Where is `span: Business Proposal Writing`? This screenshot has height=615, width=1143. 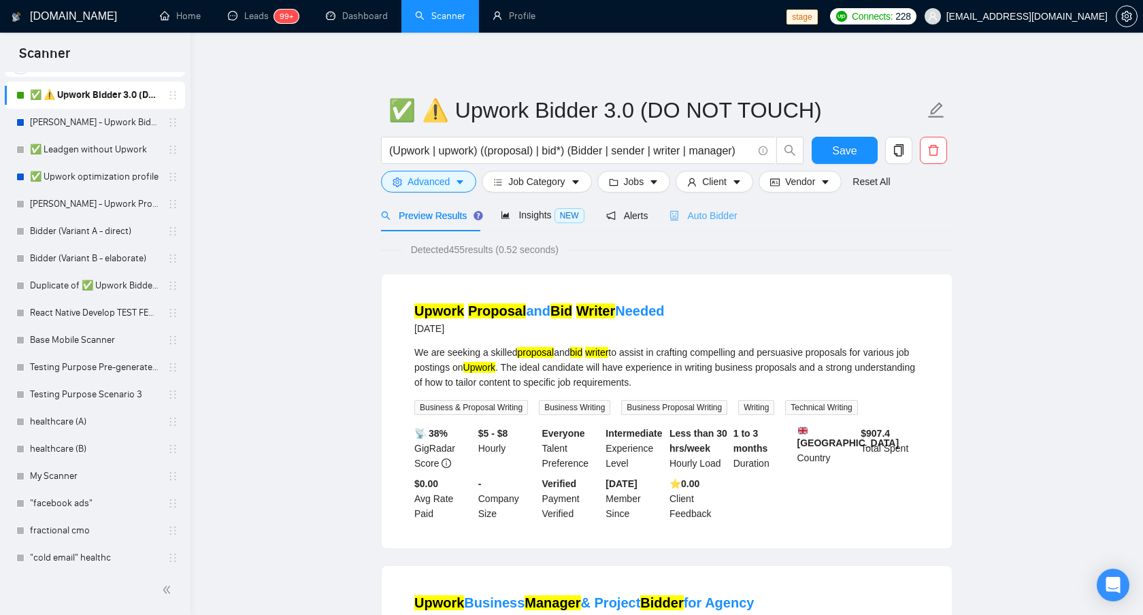
span: Business Proposal Writing is located at coordinates (674, 407).